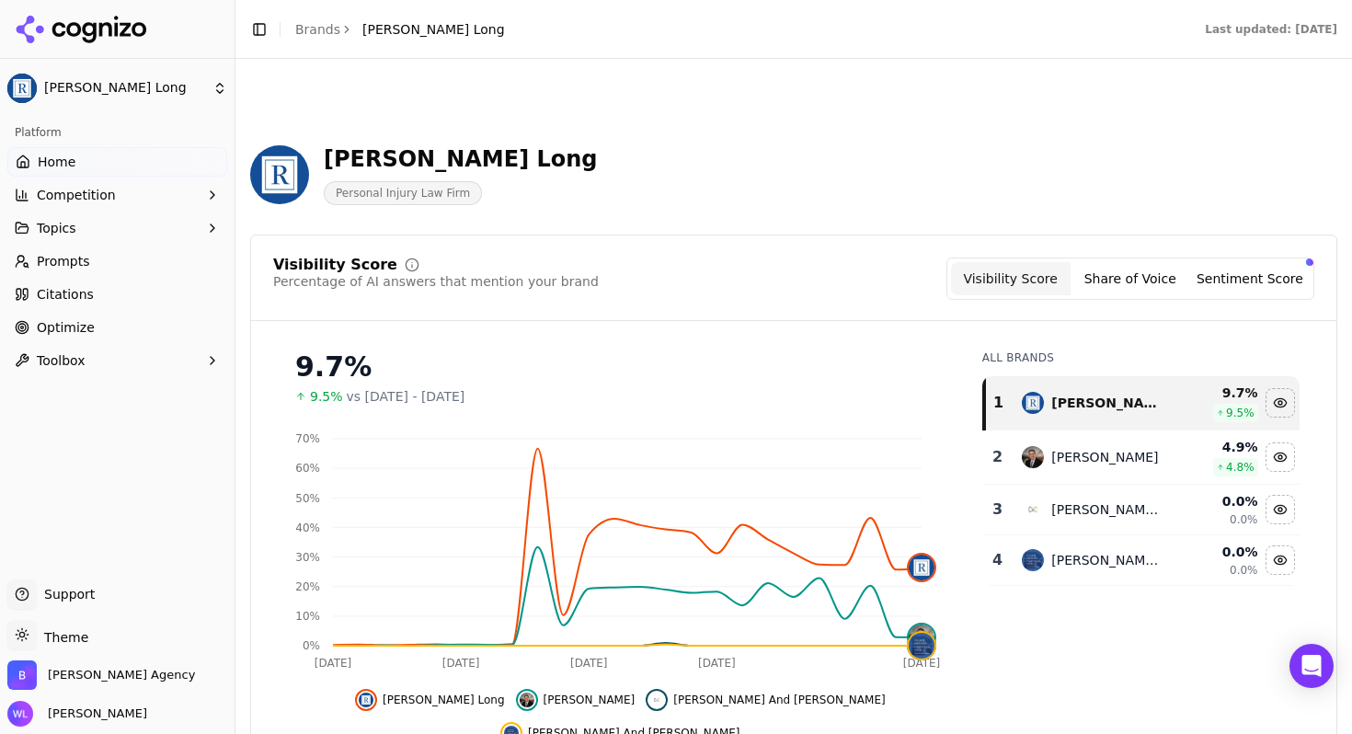  What do you see at coordinates (998, 560) in the screenshot?
I see `div: 4` at bounding box center [998, 560].